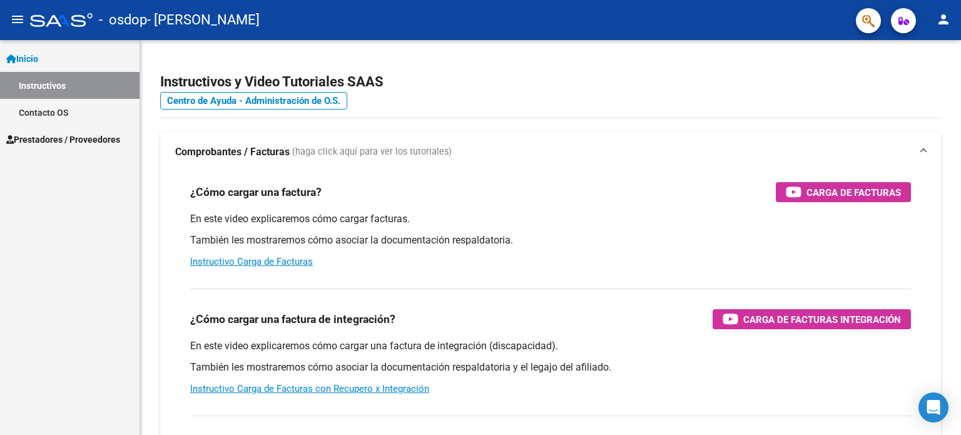 The width and height of the screenshot is (961, 435). What do you see at coordinates (550, 152) in the screenshot?
I see `mat-expansion-panel-header: Comprobantes / Facturas (haga click aquí para ver los tutoriales)` at bounding box center [550, 152].